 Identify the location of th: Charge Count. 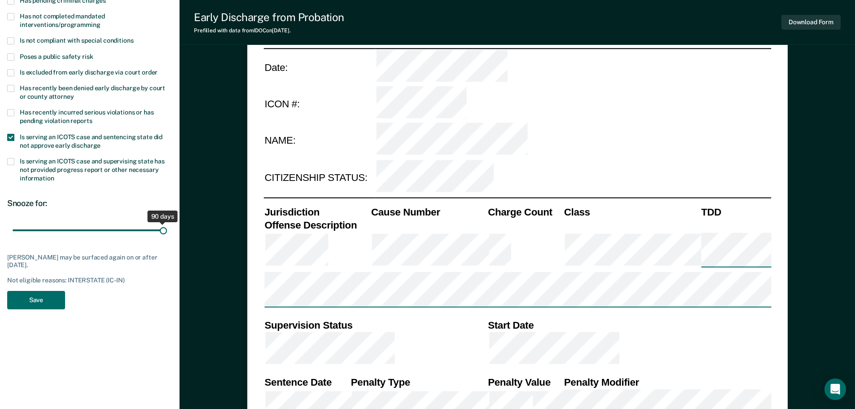
(525, 212).